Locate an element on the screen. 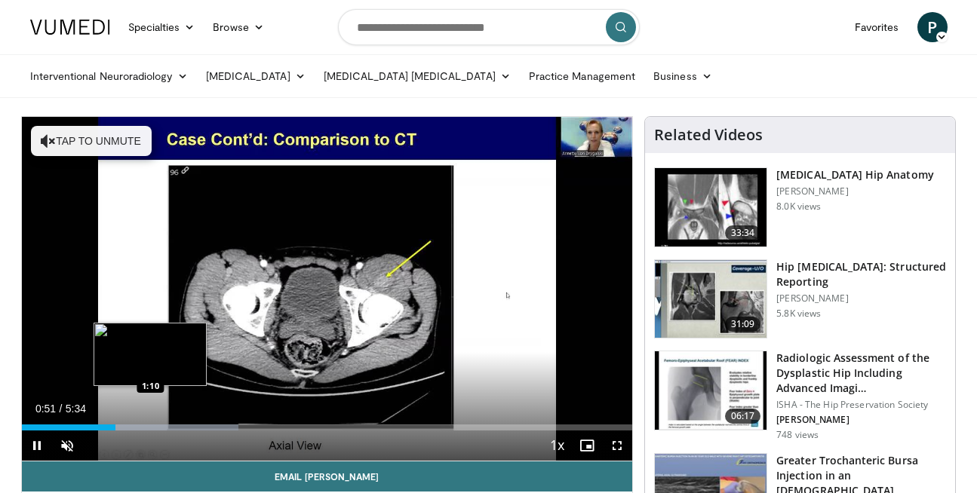 The width and height of the screenshot is (977, 493). button: Pause is located at coordinates (37, 446).